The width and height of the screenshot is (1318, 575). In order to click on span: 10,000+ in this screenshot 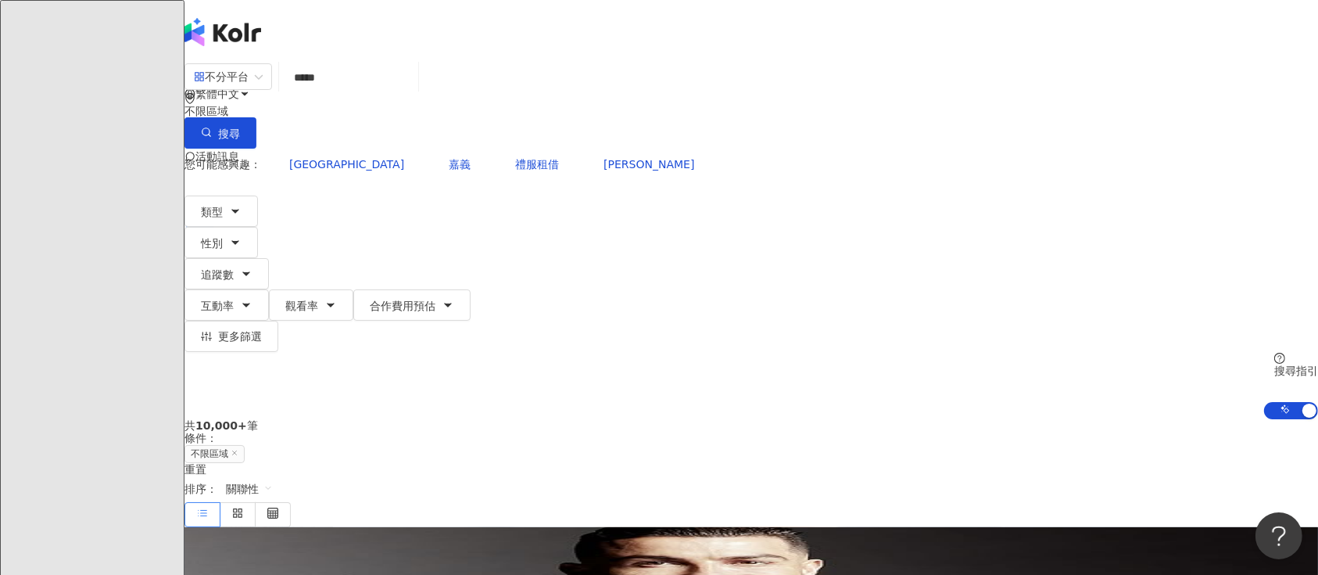, I will do `click(221, 425)`.